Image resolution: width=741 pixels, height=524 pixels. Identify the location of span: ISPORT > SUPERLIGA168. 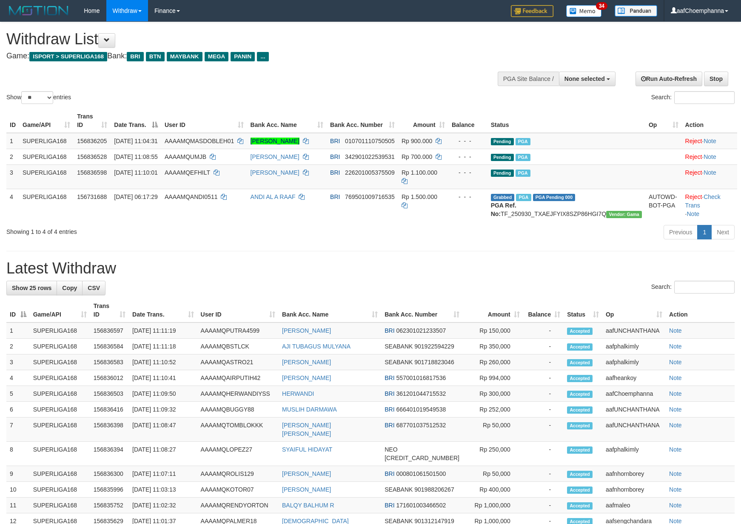
(68, 57).